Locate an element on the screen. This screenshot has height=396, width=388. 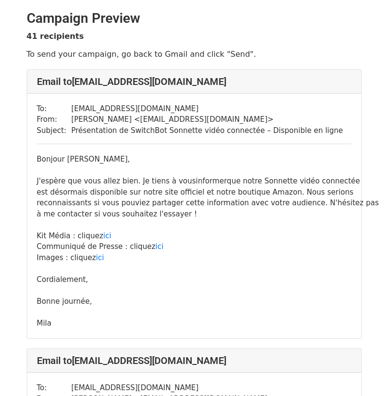
span: Kit Média : cliquez is located at coordinates (74, 236).